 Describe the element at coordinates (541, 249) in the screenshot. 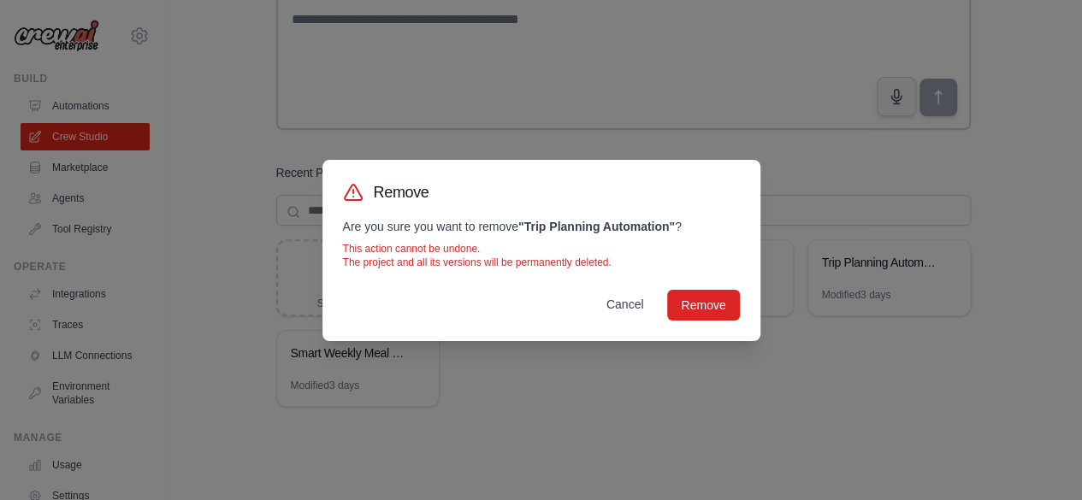

I see `p: This action cannot be undone.` at that location.